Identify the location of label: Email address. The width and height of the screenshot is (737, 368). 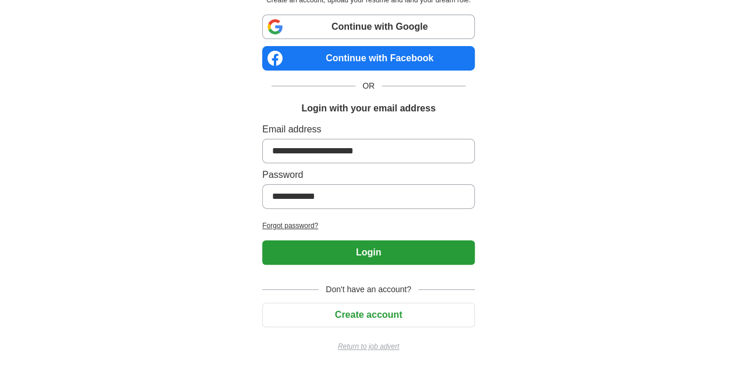
(368, 129).